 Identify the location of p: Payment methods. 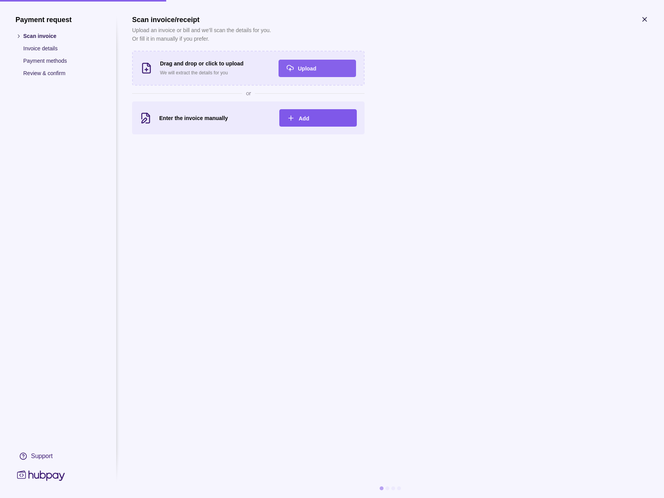
(62, 61).